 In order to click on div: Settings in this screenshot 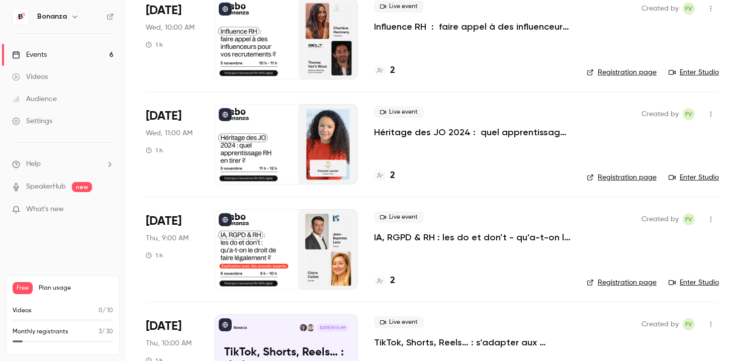, I will do `click(32, 121)`.